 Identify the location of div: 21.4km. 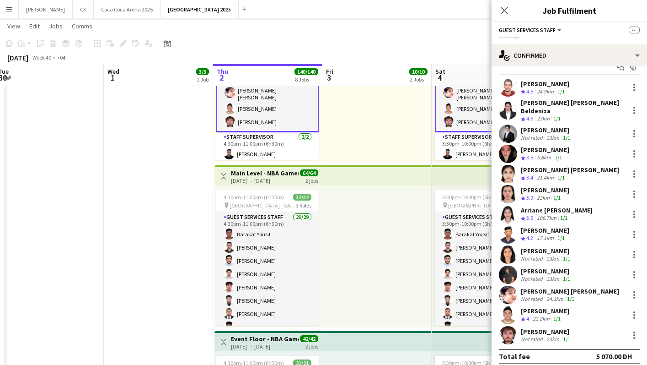
(545, 178).